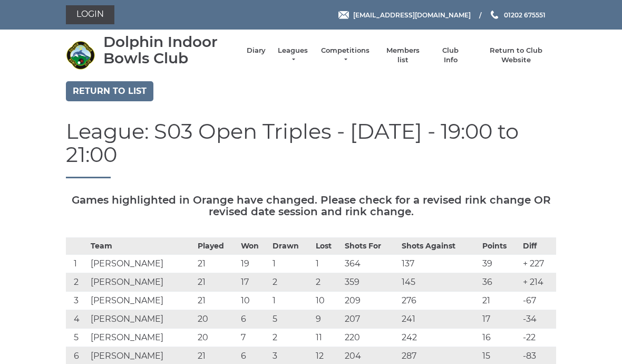  What do you see at coordinates (525, 14) in the screenshot?
I see `span: 01202 675551` at bounding box center [525, 14].